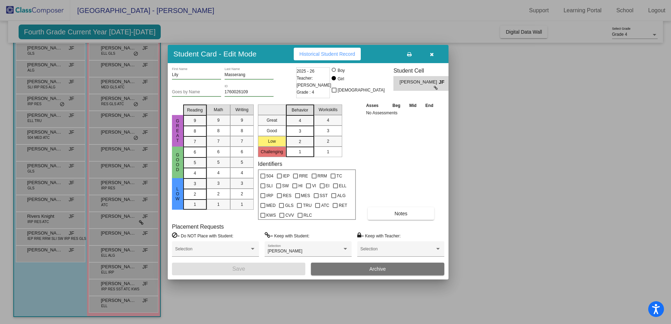  Describe the element at coordinates (339, 176) in the screenshot. I see `span: TC` at that location.